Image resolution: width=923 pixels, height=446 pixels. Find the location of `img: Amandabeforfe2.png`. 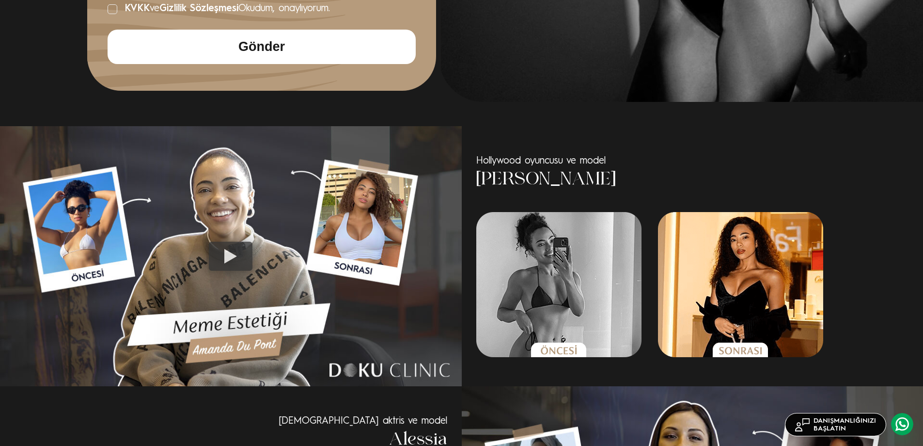

img: Amandabeforfe2.png is located at coordinates (559, 284).